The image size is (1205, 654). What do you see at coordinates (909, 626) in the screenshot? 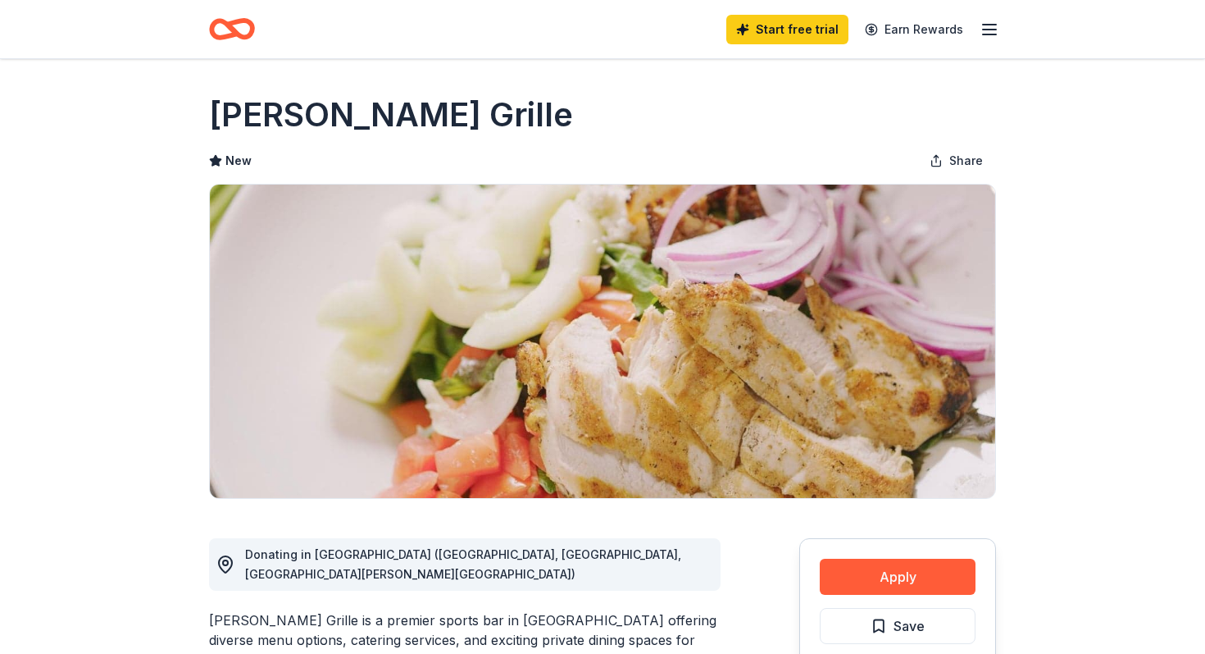
I see `span: Save` at bounding box center [909, 626].